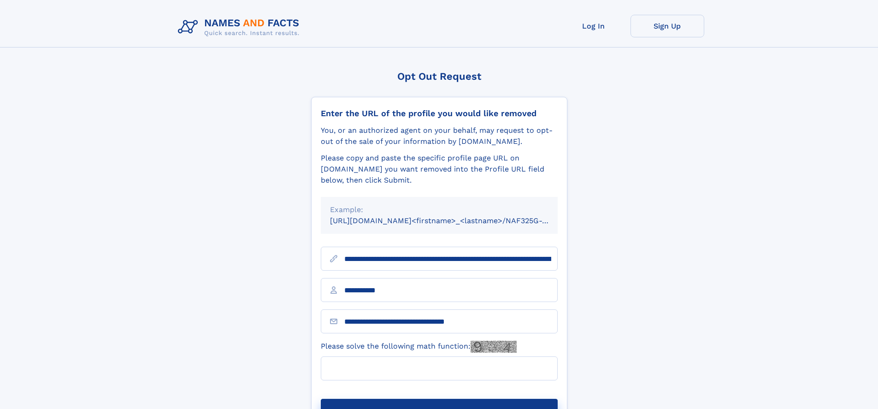 Image resolution: width=878 pixels, height=409 pixels. Describe the element at coordinates (439, 76) in the screenshot. I see `div: Opt Out Request` at that location.